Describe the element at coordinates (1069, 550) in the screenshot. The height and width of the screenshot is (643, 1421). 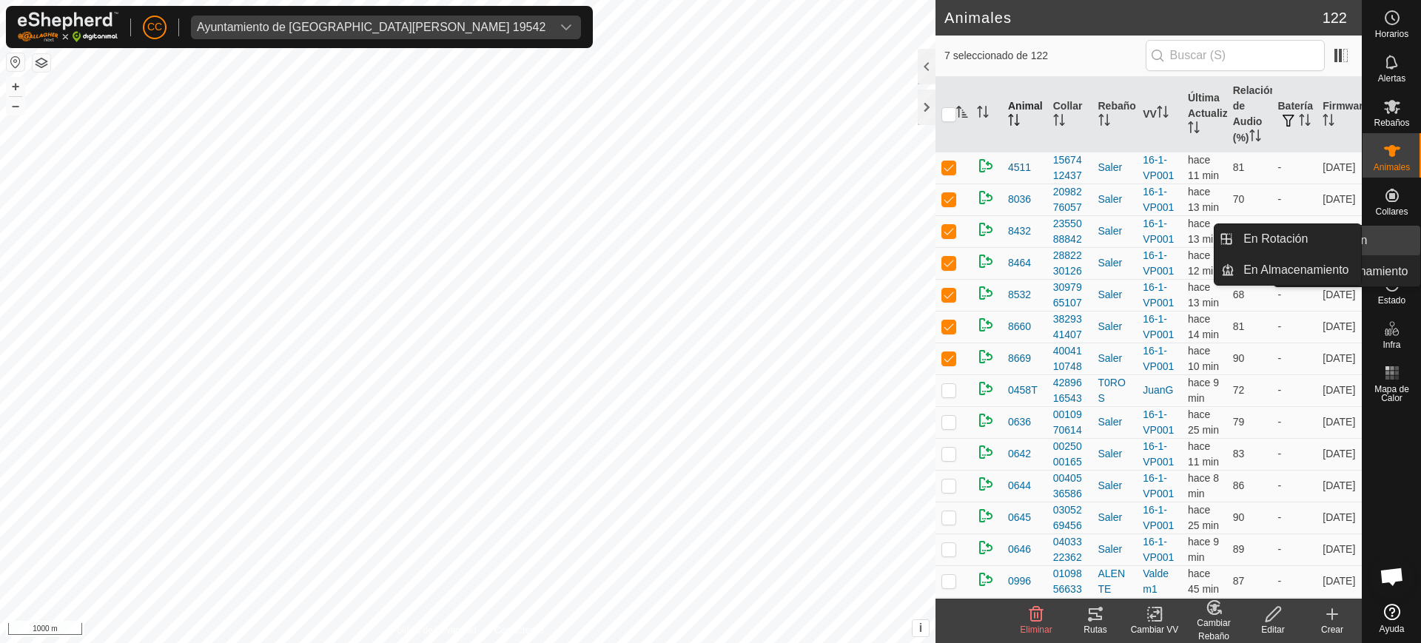
I see `div: 0403322362` at that location.